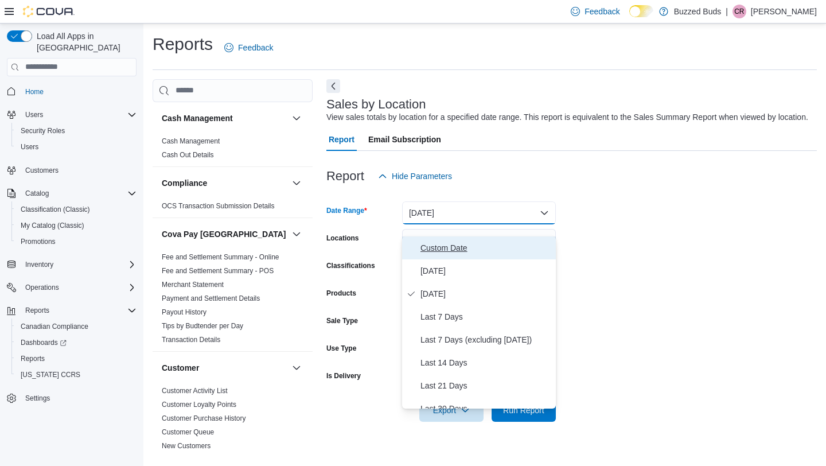 The width and height of the screenshot is (826, 466). What do you see at coordinates (218, 206) in the screenshot?
I see `a: OCS Transaction Submission Details` at bounding box center [218, 206].